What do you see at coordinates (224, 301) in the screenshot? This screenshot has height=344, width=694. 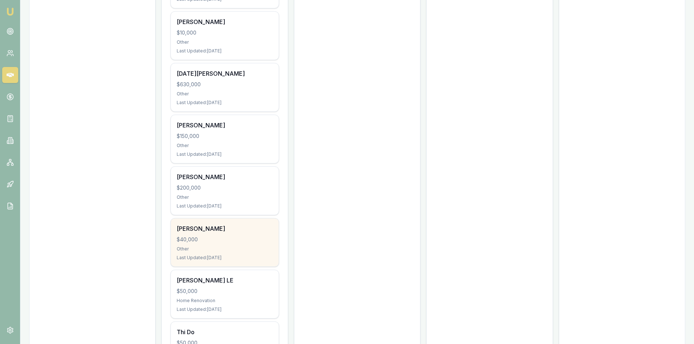 I see `div: Home Renovation` at bounding box center [224, 301].